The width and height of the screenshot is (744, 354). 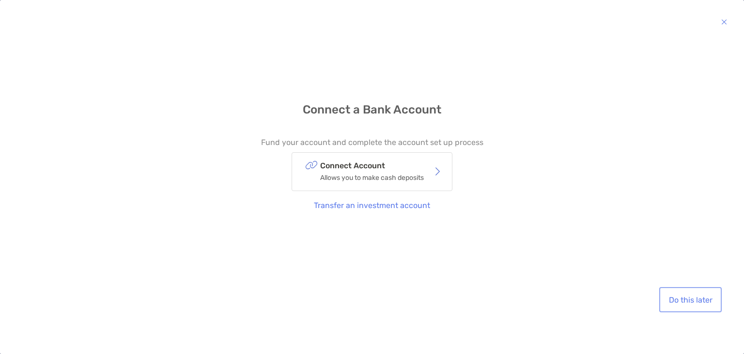 What do you see at coordinates (372, 165) in the screenshot?
I see `p: Connect Account` at bounding box center [372, 165].